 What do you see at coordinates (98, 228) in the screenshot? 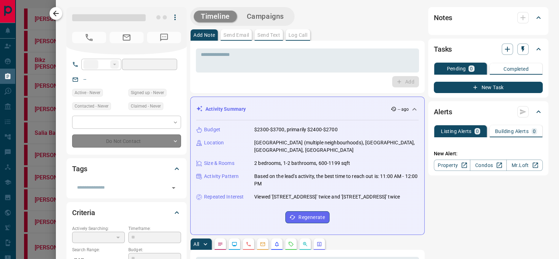
I see `p: Actively Searching:` at bounding box center [98, 228].